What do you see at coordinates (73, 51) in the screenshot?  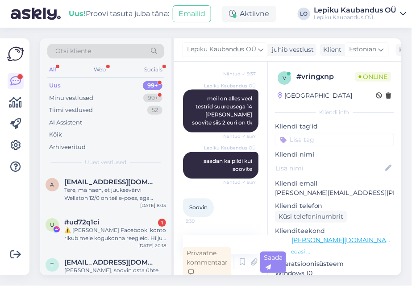 I see `span: Otsi kliente` at bounding box center [73, 51].